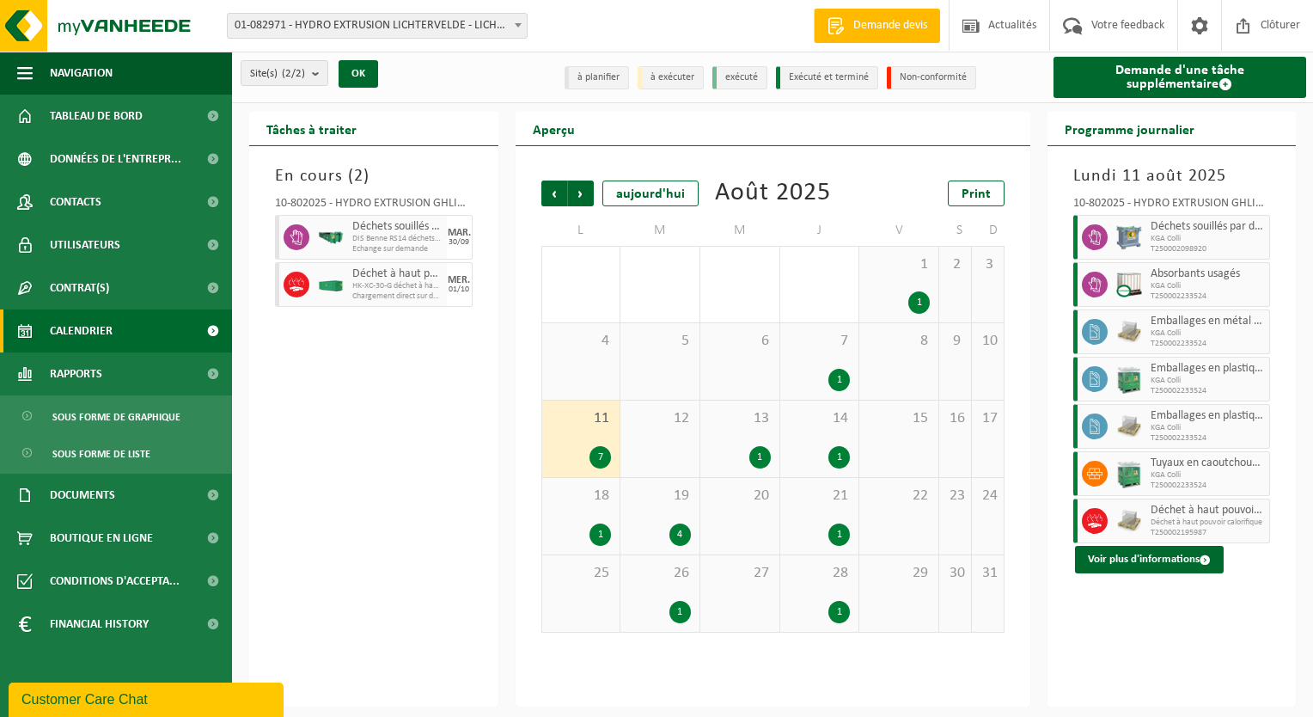  Describe the element at coordinates (1208, 522) in the screenshot. I see `span: Déchet à haut pouvoir calorifique` at that location.